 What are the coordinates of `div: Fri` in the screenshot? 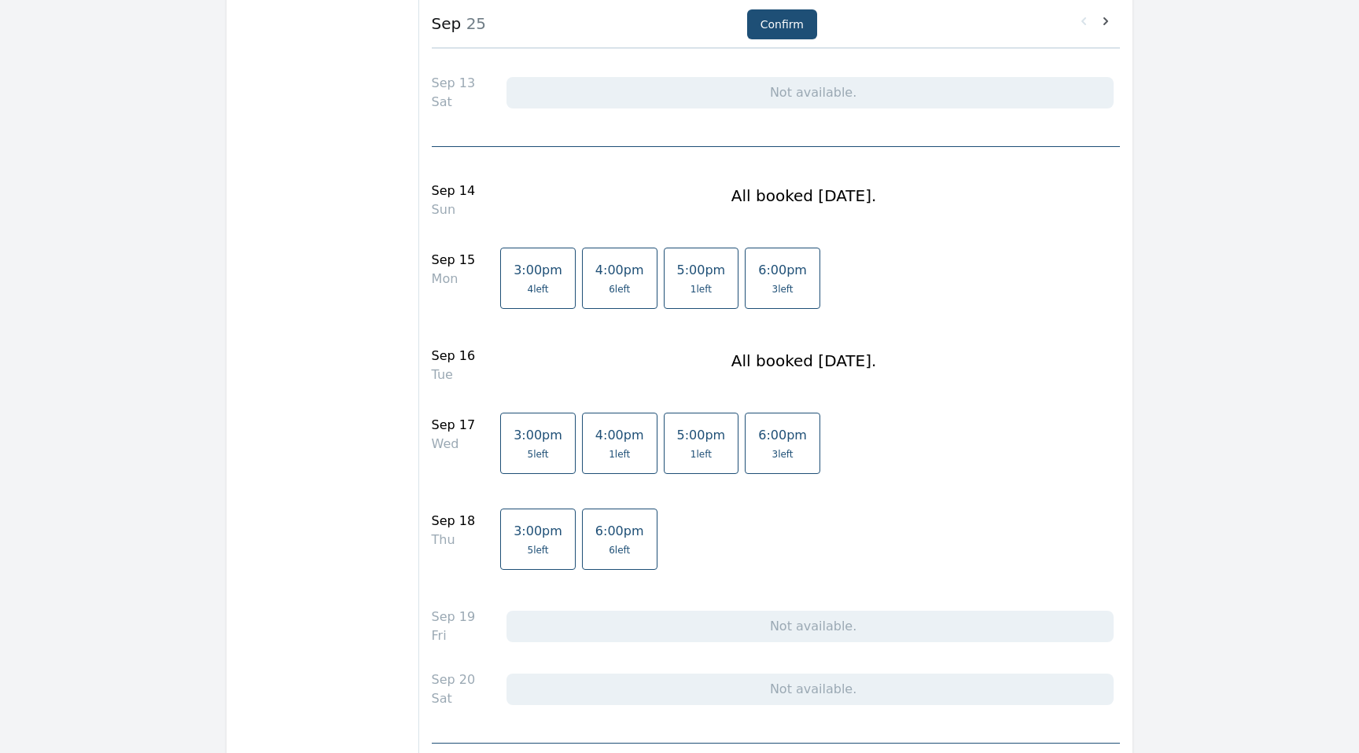 It's located at (454, 636).